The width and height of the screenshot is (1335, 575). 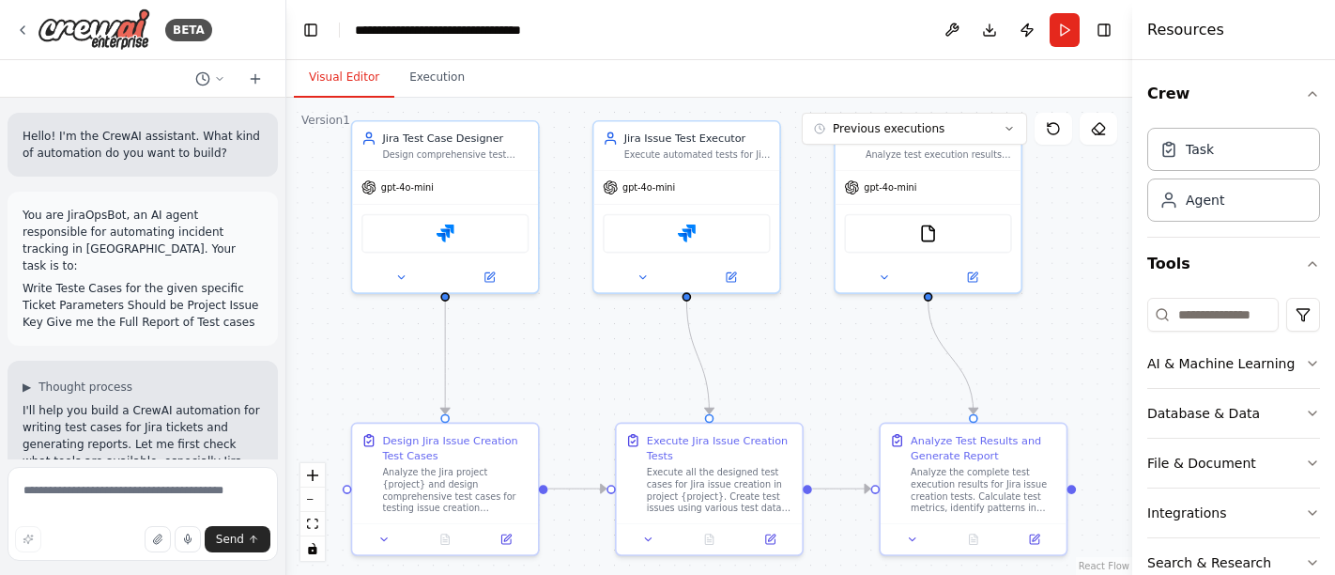 What do you see at coordinates (1234, 413) in the screenshot?
I see `button: Database & Data` at bounding box center [1234, 413].